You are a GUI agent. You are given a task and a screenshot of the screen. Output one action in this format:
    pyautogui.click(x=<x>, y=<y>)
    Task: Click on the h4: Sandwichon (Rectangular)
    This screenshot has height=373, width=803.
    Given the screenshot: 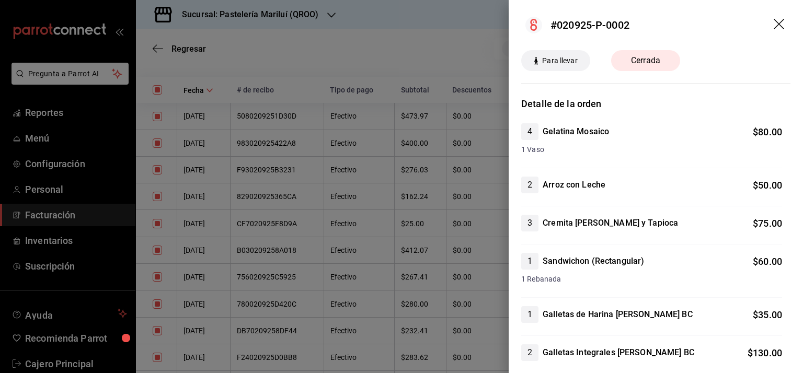 What is the action you would take?
    pyautogui.click(x=593, y=261)
    